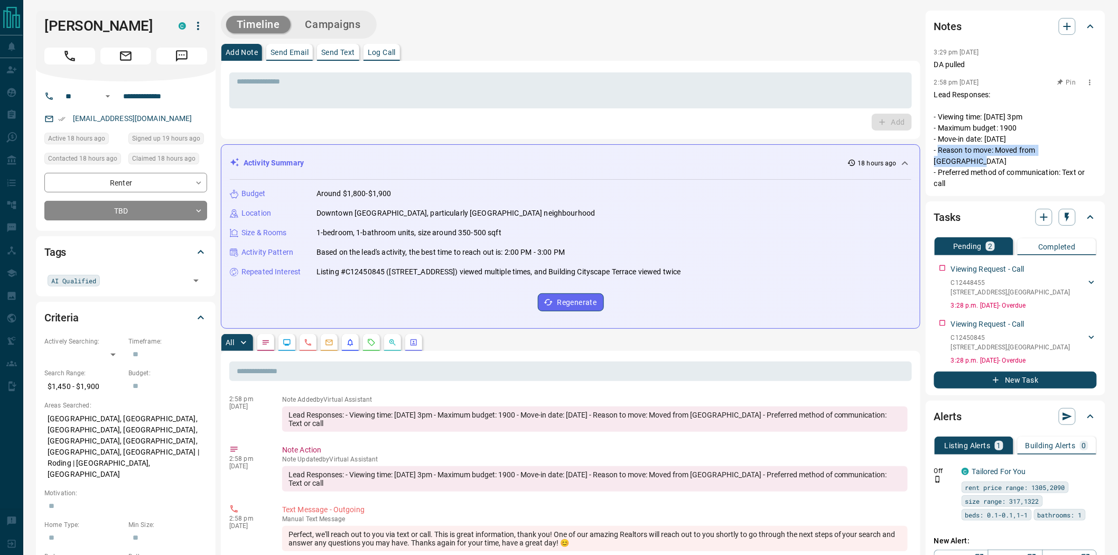  What do you see at coordinates (338, 52) in the screenshot?
I see `p: Send Text` at bounding box center [338, 52].